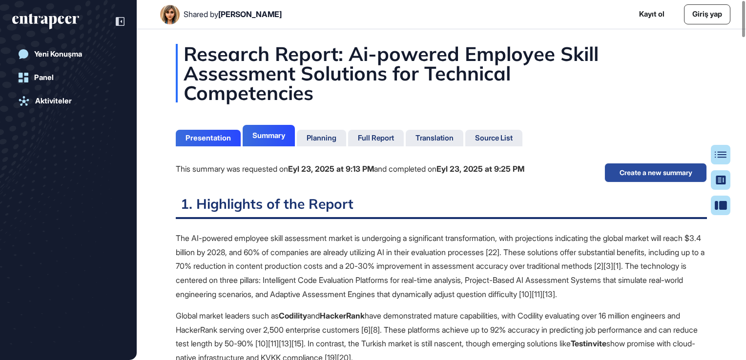 This screenshot has width=746, height=360. Describe the element at coordinates (293, 316) in the screenshot. I see `strong: Codility` at that location.